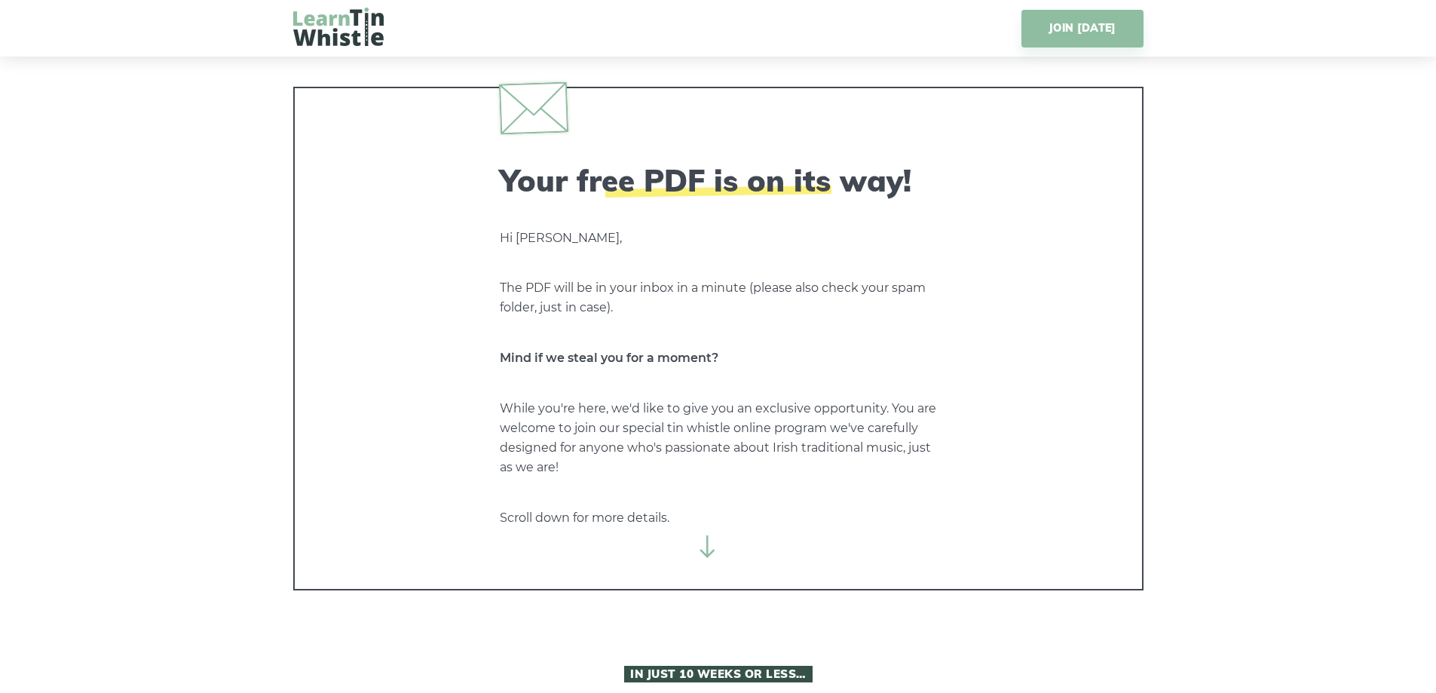  Describe the element at coordinates (609, 357) in the screenshot. I see `strong: Mind if we steal you for a moment?` at that location.